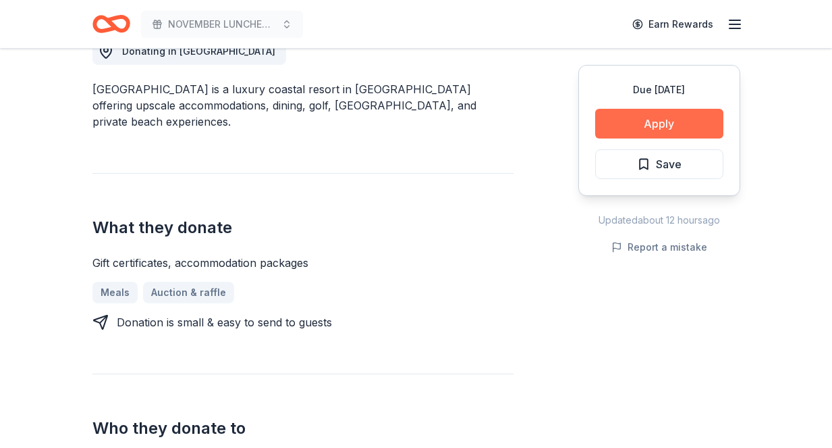 Image resolution: width=832 pixels, height=448 pixels. I want to click on button: Apply, so click(660, 124).